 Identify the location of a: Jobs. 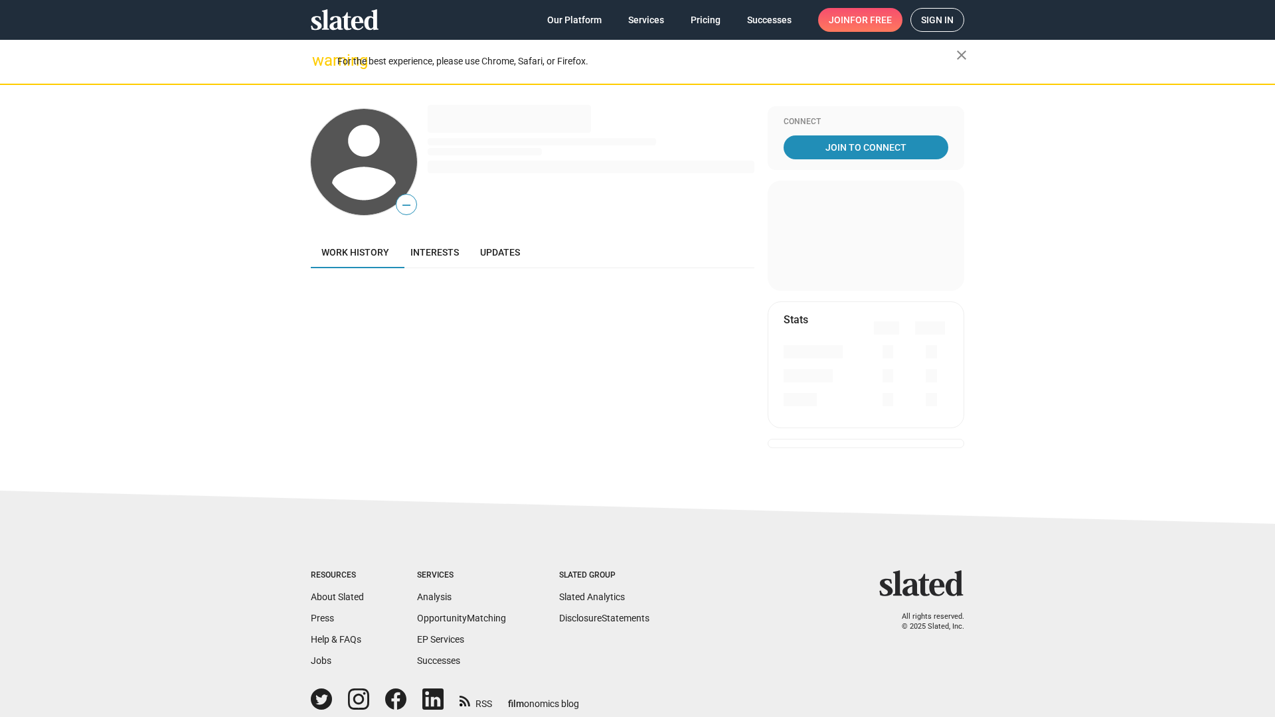
(321, 661).